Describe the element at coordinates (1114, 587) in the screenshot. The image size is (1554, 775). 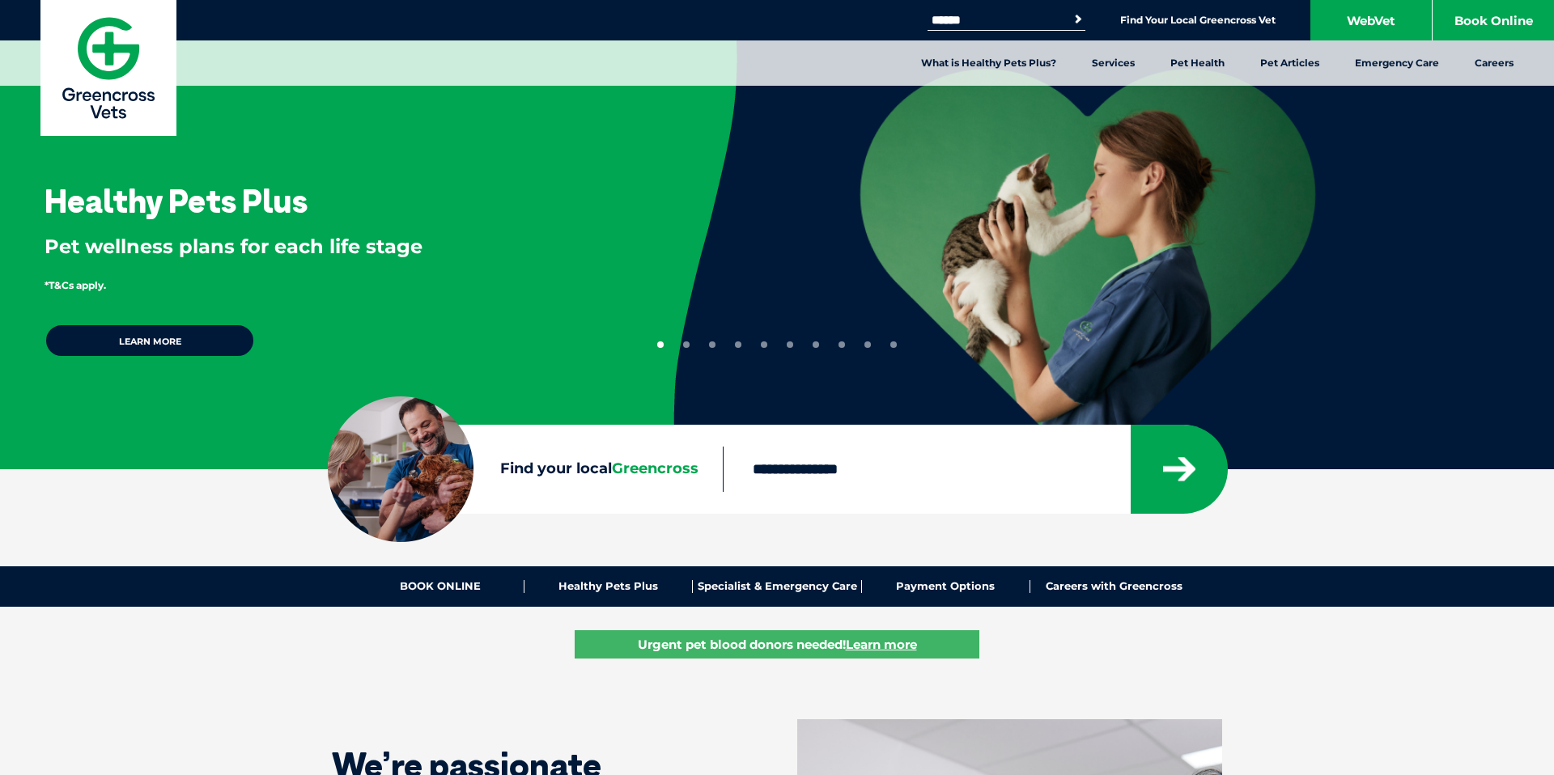
I see `a: Careers with Greencross` at that location.